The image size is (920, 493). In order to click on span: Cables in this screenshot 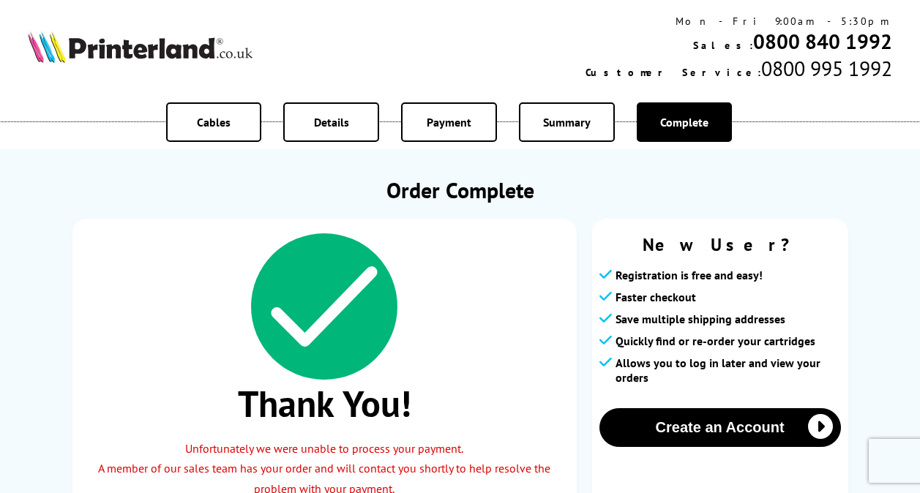, I will do `click(214, 122)`.